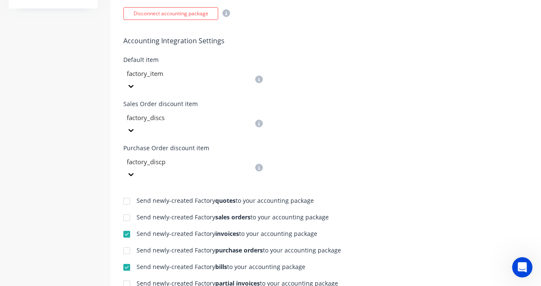 This screenshot has width=541, height=286. Describe the element at coordinates (193, 104) in the screenshot. I see `div: Sales Order discount item` at that location.